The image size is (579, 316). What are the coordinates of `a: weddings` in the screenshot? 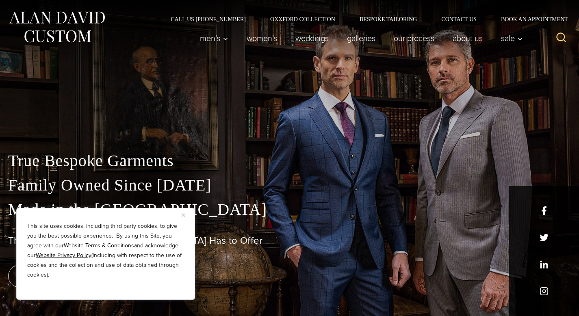 It's located at (312, 38).